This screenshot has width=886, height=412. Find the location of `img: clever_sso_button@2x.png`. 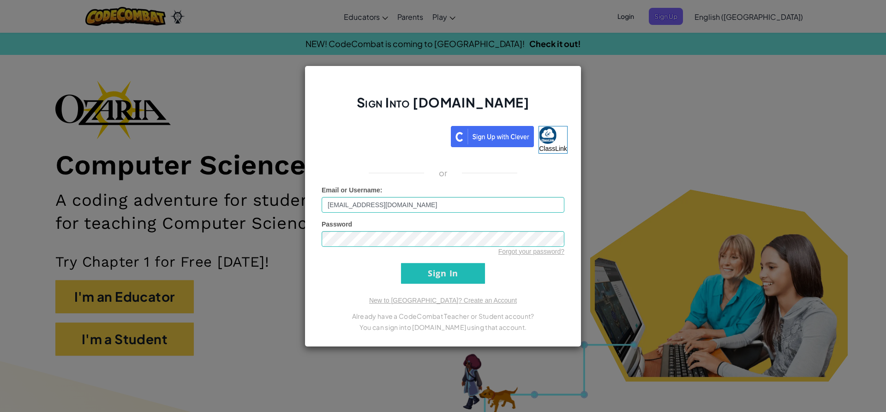

img: clever_sso_button@2x.png is located at coordinates (492, 137).